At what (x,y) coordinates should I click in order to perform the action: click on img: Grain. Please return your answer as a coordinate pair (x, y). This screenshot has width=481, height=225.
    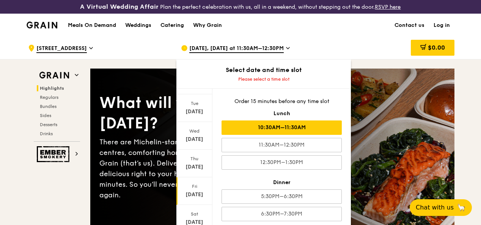
    Looking at the image, I should click on (42, 25).